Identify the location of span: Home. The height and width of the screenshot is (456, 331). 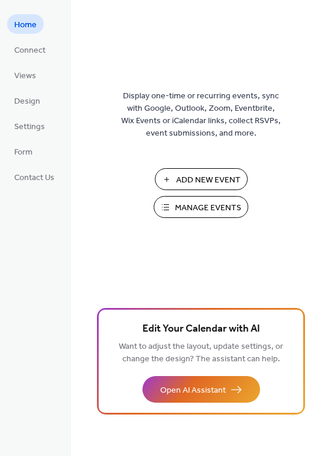
(25, 25).